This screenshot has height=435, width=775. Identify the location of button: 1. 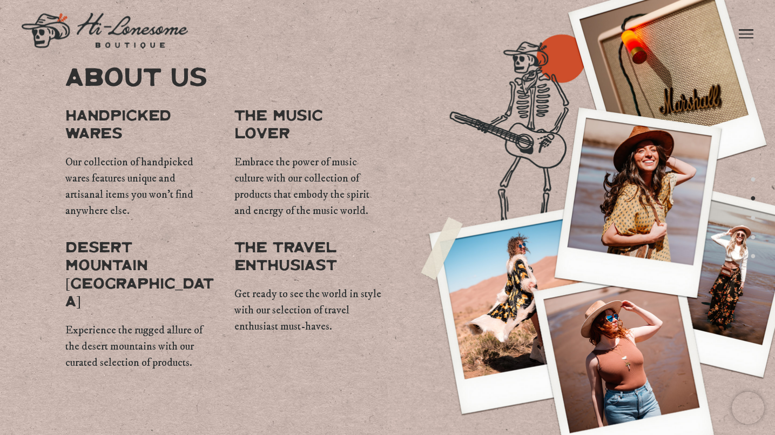
(753, 179).